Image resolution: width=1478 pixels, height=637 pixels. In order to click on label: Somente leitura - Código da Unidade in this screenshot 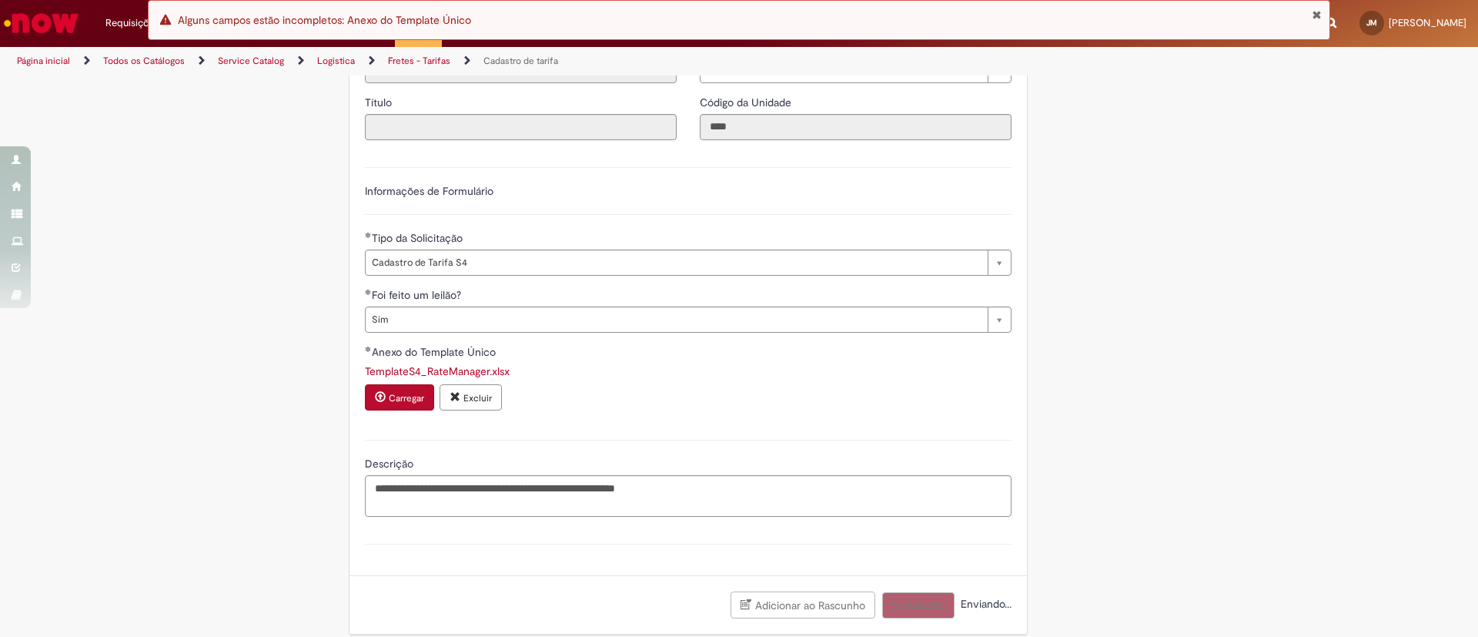, I will do `click(747, 102)`.